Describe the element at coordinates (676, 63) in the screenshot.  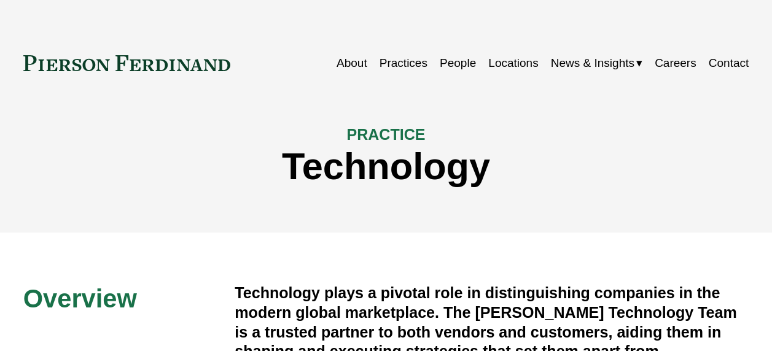
I see `a: Careers` at that location.